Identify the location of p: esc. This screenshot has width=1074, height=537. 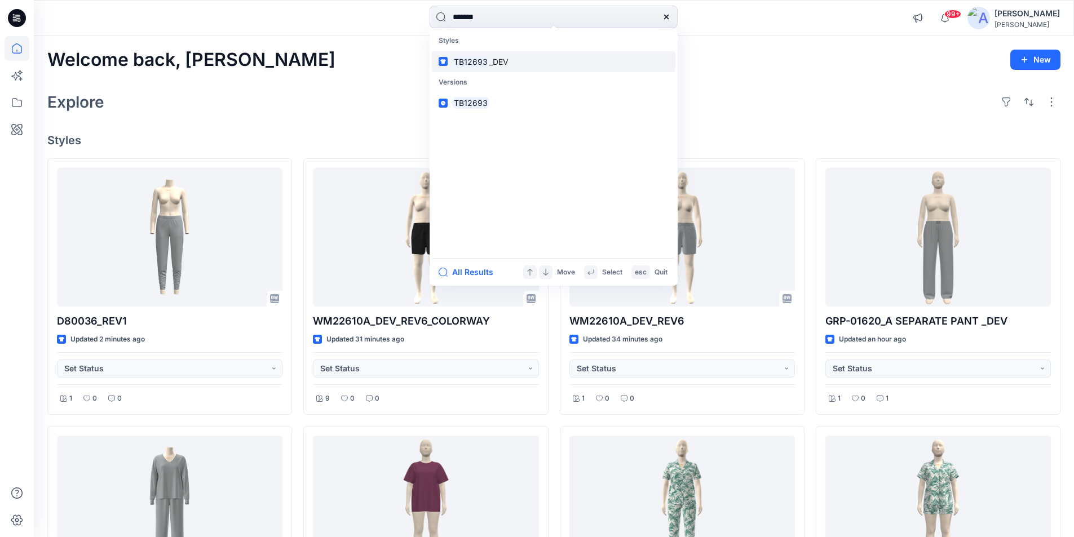
(640, 272).